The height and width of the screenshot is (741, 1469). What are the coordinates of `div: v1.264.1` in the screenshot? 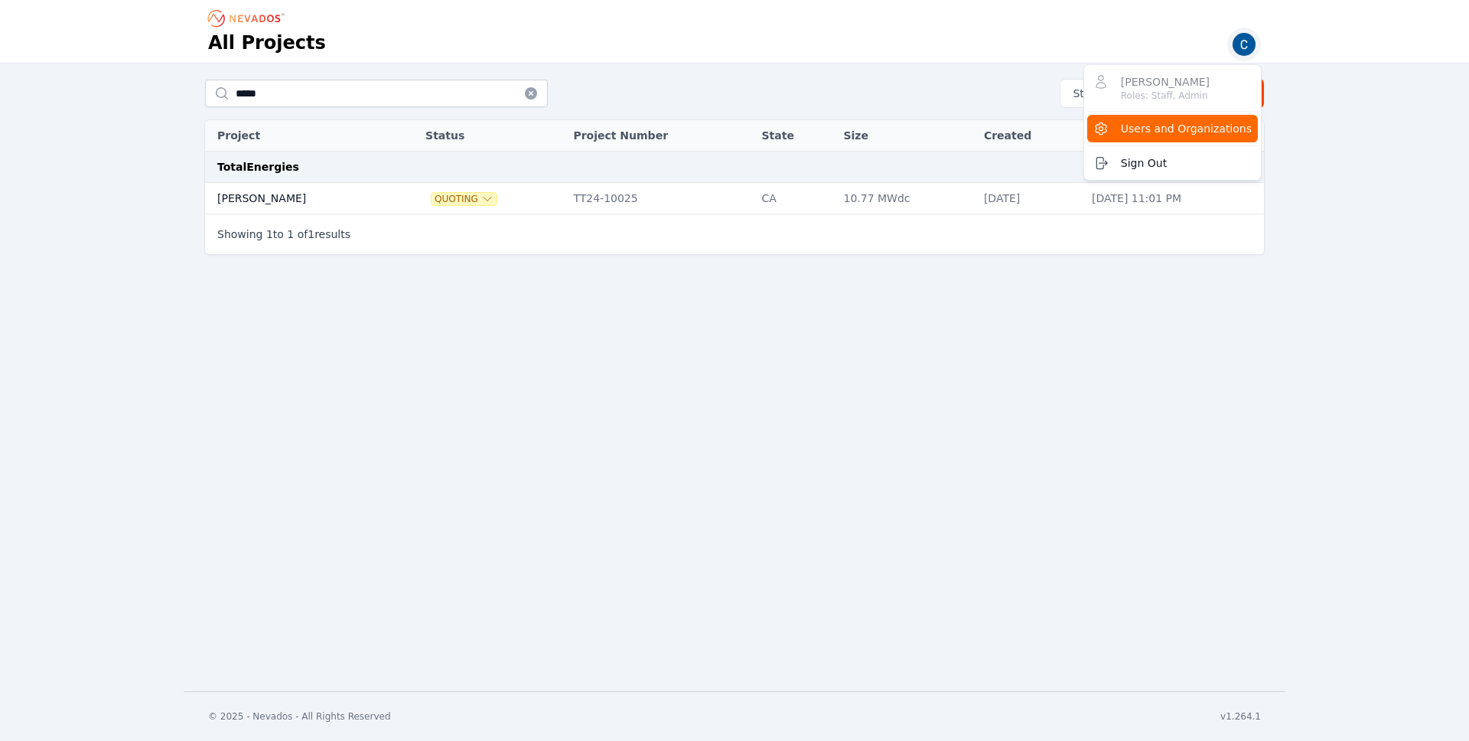 It's located at (1240, 716).